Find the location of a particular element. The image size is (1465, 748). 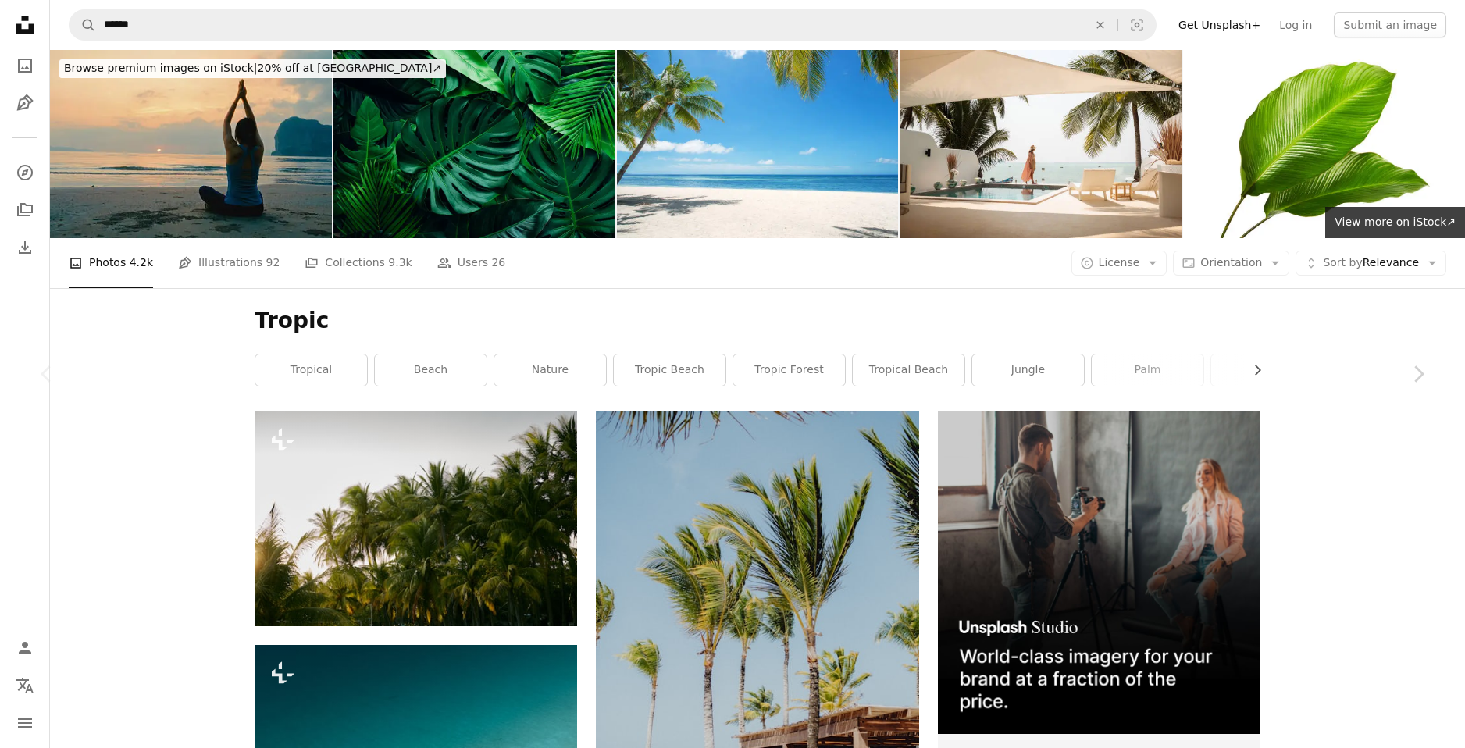

a: tropical is located at coordinates (311, 370).